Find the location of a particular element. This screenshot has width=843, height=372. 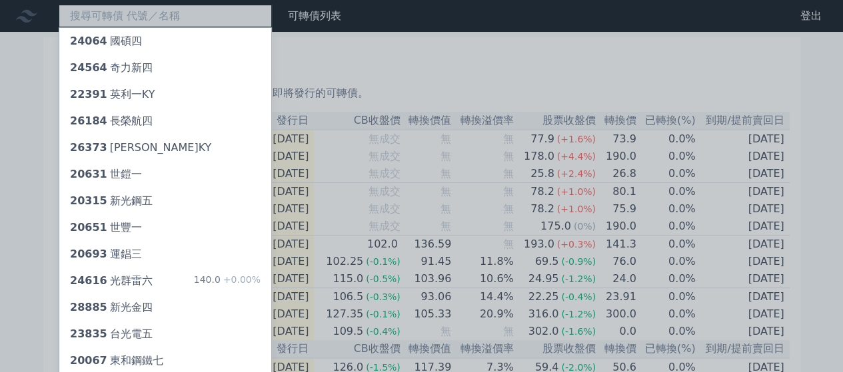

div: 國碩四 is located at coordinates (106, 41).